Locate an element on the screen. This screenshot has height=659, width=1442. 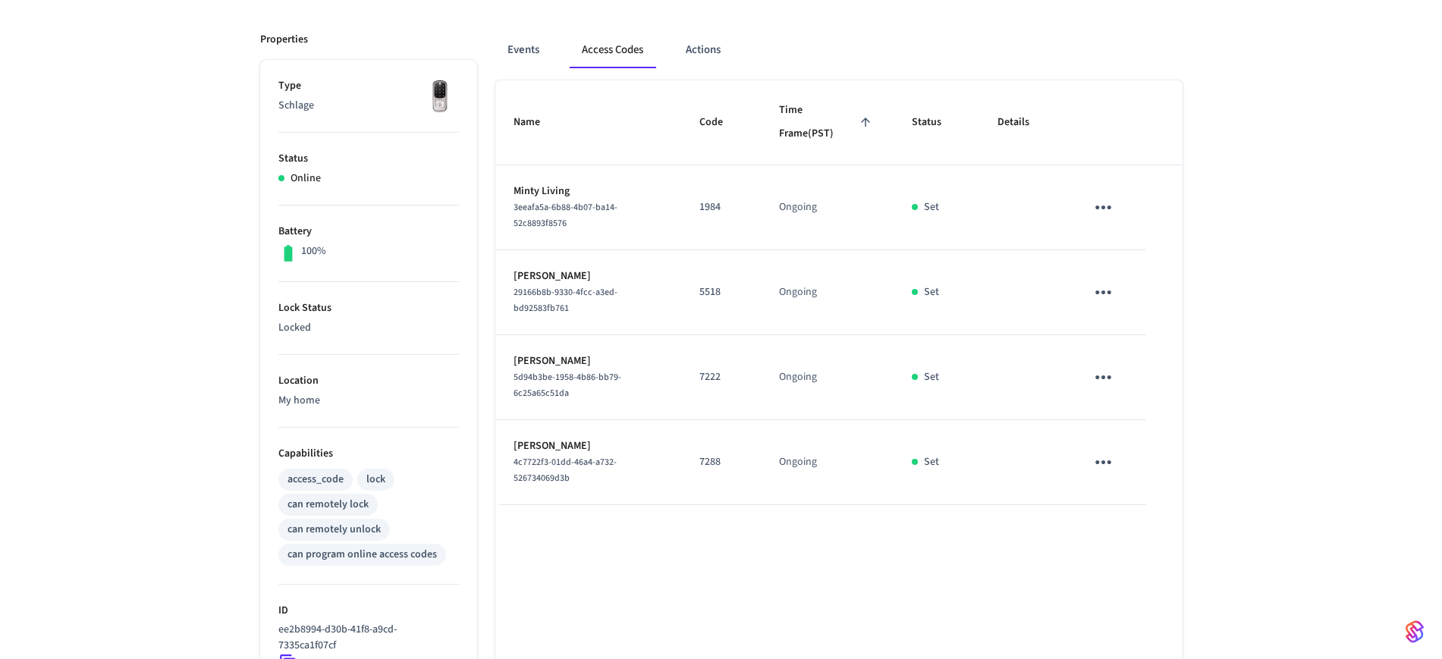
span: Time Frame(PST) is located at coordinates (827, 122).